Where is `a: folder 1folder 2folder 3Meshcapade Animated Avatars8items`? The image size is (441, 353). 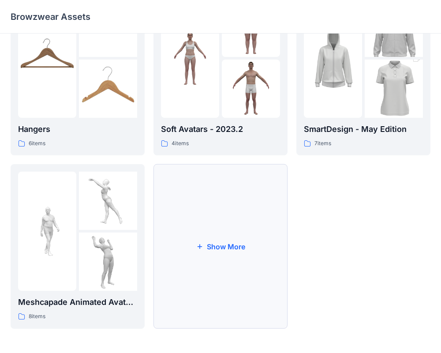
a: folder 1folder 2folder 3Meshcapade Animated Avatars8items is located at coordinates (78, 246).